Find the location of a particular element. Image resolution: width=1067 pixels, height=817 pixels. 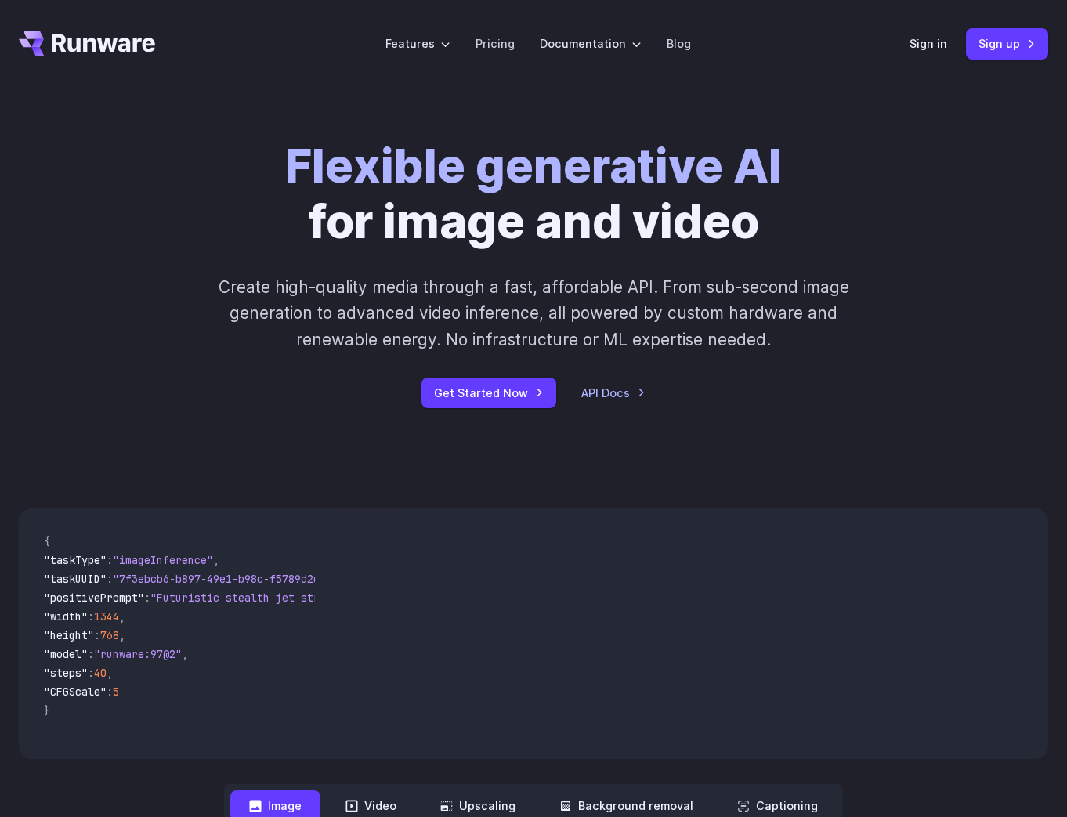

a: Sign up is located at coordinates (1006, 43).